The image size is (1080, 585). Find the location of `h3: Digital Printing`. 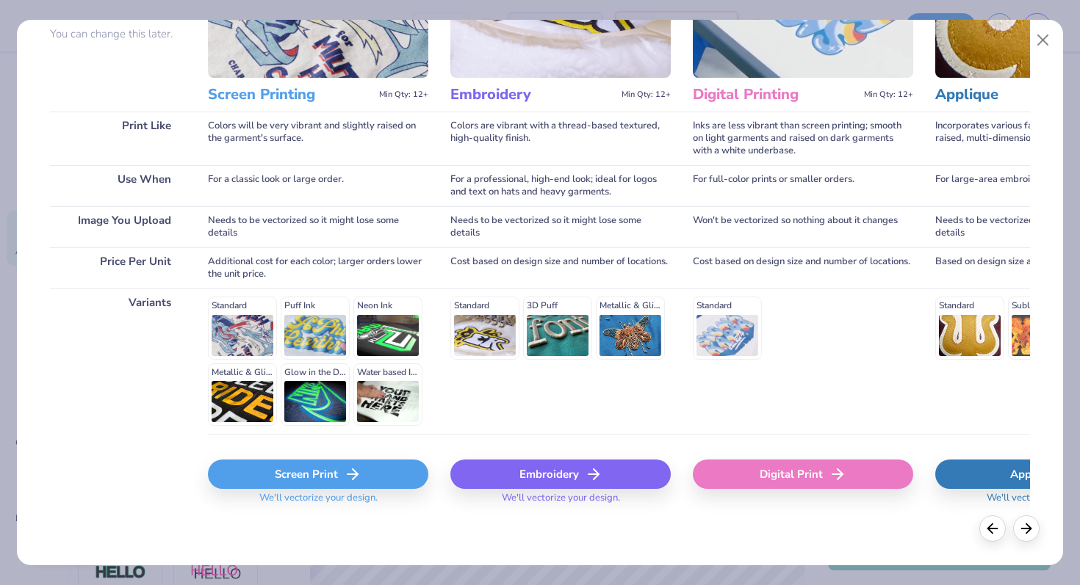

h3: Digital Printing is located at coordinates (775, 95).